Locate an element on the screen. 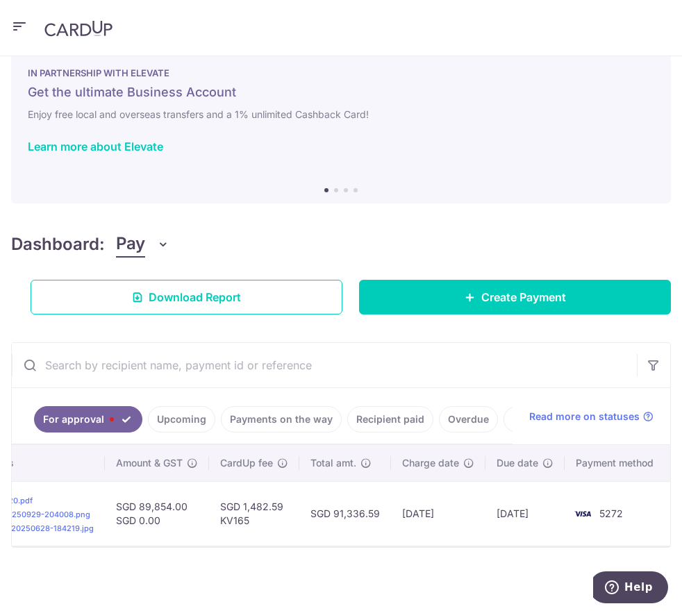 This screenshot has height=613, width=682. a: Create Payment is located at coordinates (515, 297).